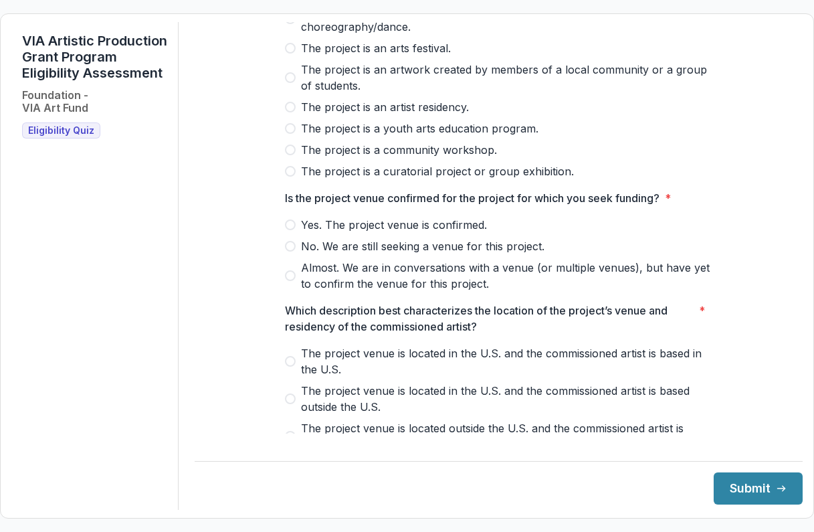  I want to click on button: Submit, so click(758, 489).